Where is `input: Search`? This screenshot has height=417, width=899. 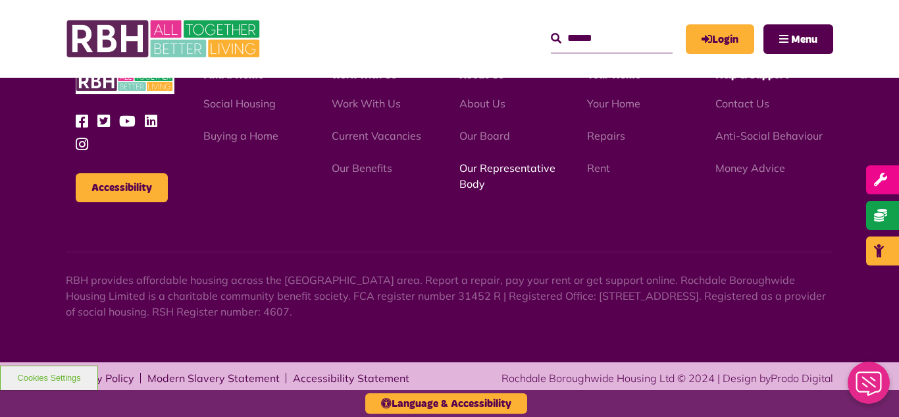
input: Search is located at coordinates (612, 38).